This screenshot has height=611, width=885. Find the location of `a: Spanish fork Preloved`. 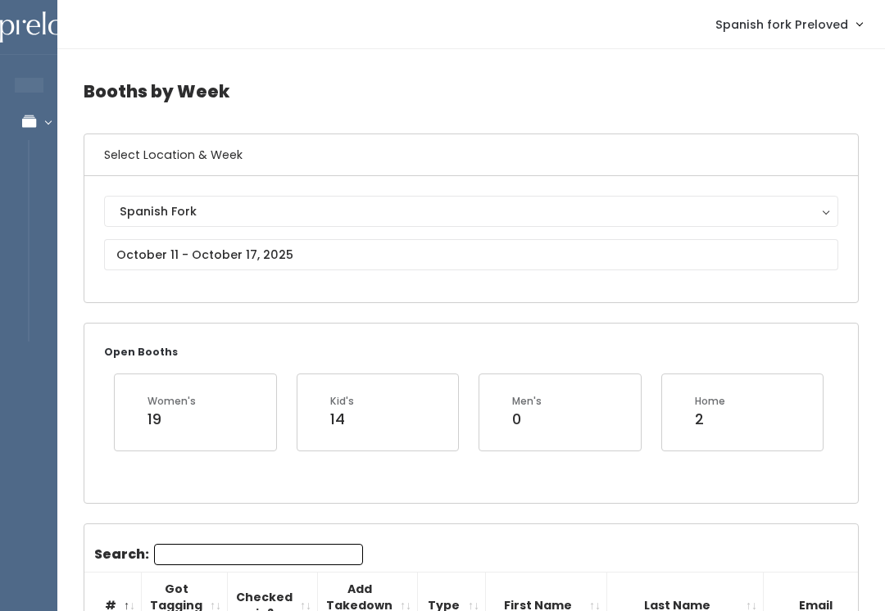

a: Spanish fork Preloved is located at coordinates (788, 24).